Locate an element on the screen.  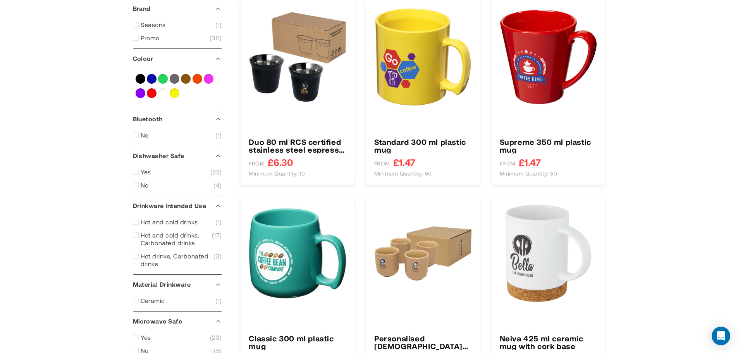
img: Classic 300 ml plastic mug is located at coordinates (297, 253).